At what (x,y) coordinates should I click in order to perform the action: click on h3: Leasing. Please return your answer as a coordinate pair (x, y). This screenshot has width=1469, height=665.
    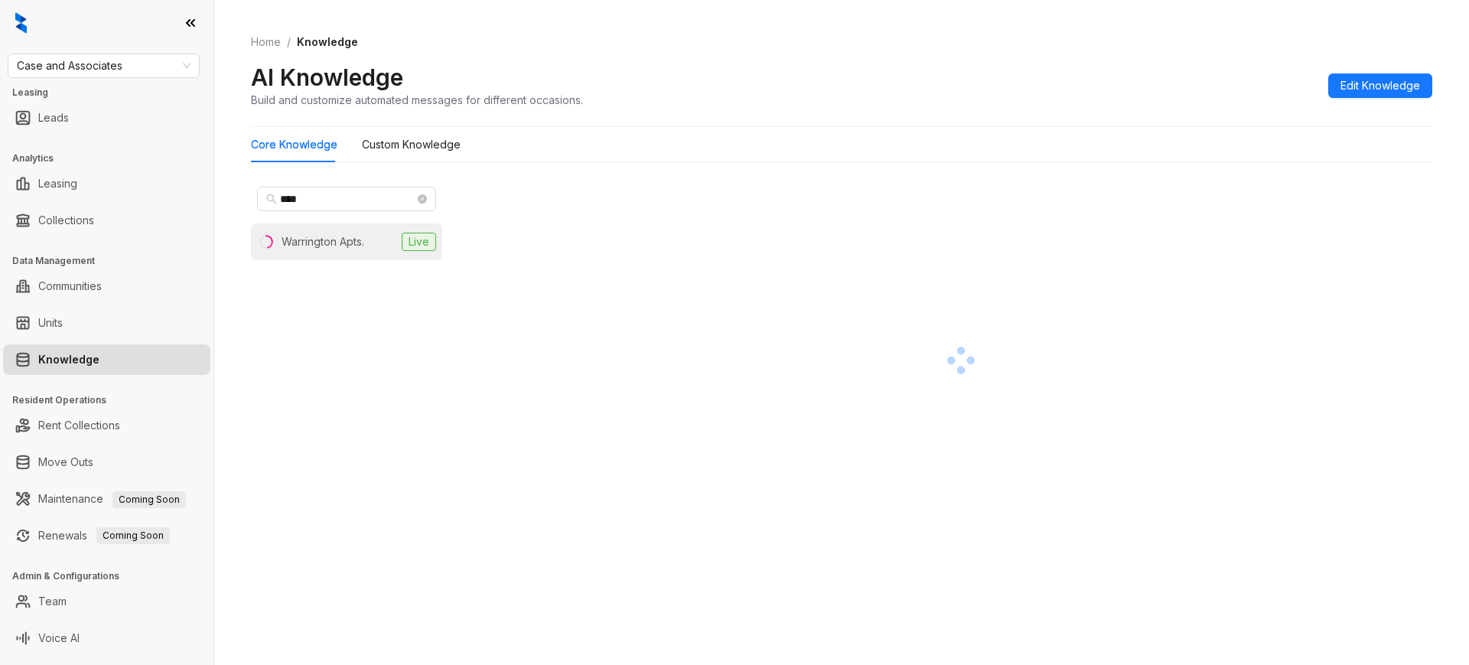
    Looking at the image, I should click on (112, 93).